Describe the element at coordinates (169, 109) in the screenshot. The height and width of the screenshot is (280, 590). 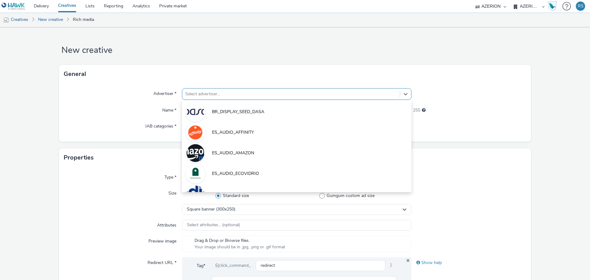
I see `label: Name *` at that location.